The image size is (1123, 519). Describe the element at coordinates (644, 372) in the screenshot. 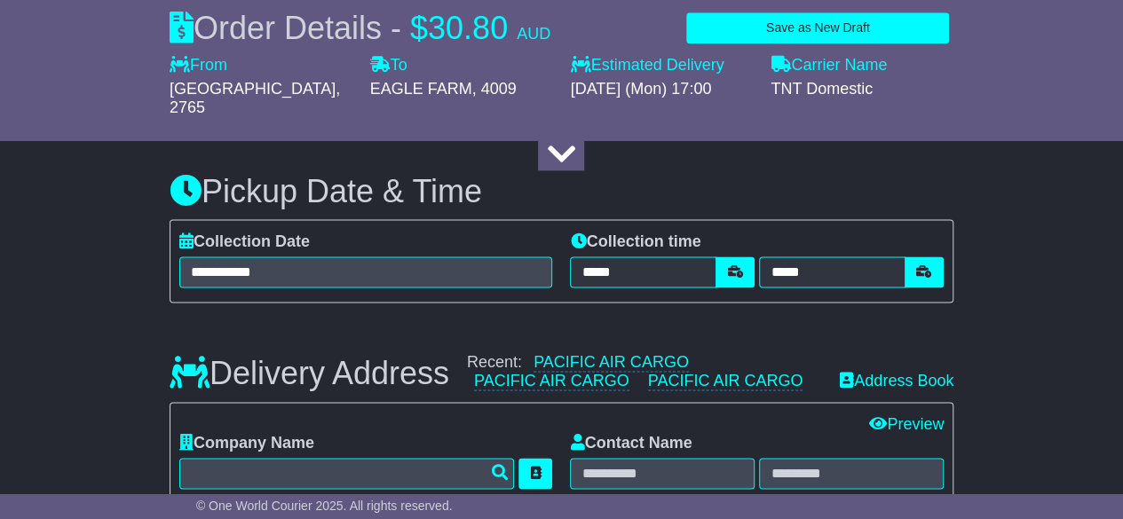

I see `div: Recent:` at that location.